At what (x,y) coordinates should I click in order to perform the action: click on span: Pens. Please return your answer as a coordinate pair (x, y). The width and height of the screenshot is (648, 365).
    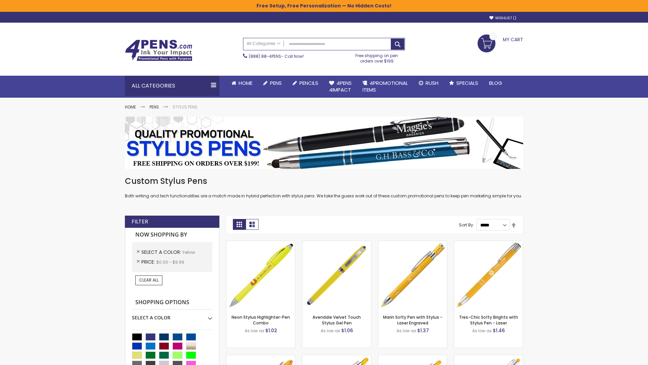
    Looking at the image, I should click on (276, 83).